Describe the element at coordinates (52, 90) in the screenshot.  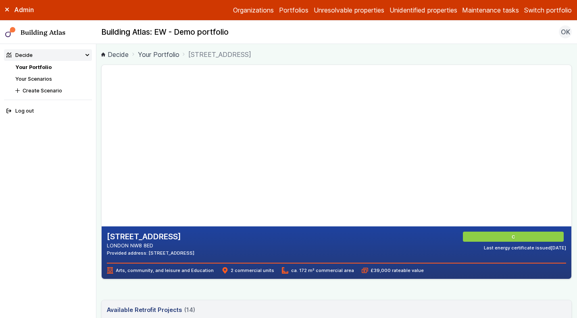
I see `button: Create Scenario` at that location.